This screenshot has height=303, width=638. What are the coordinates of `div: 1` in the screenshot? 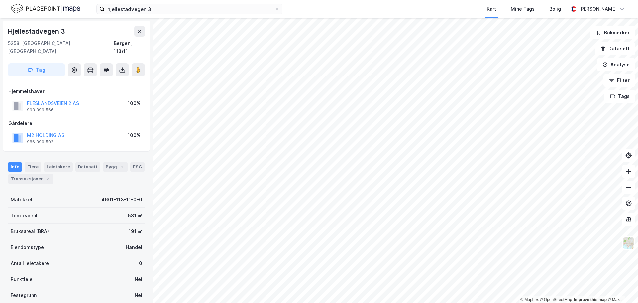 It's located at (122, 167).